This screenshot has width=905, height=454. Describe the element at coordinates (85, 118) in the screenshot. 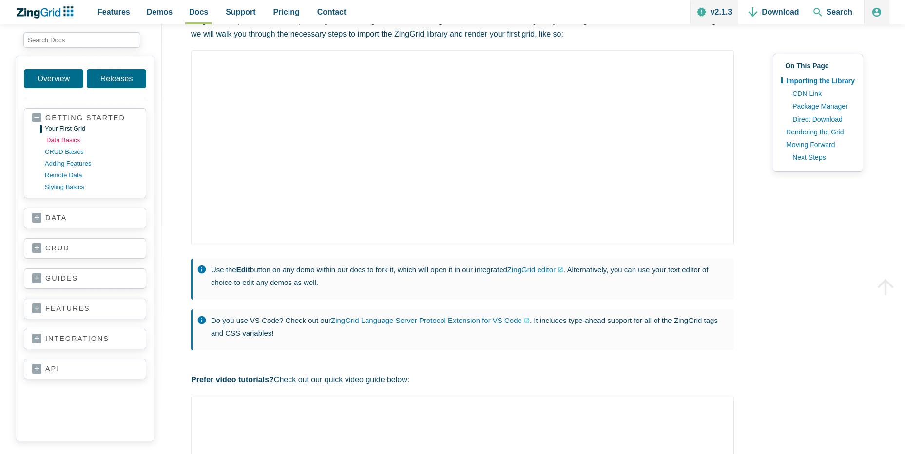

I see `a: getting started` at that location.